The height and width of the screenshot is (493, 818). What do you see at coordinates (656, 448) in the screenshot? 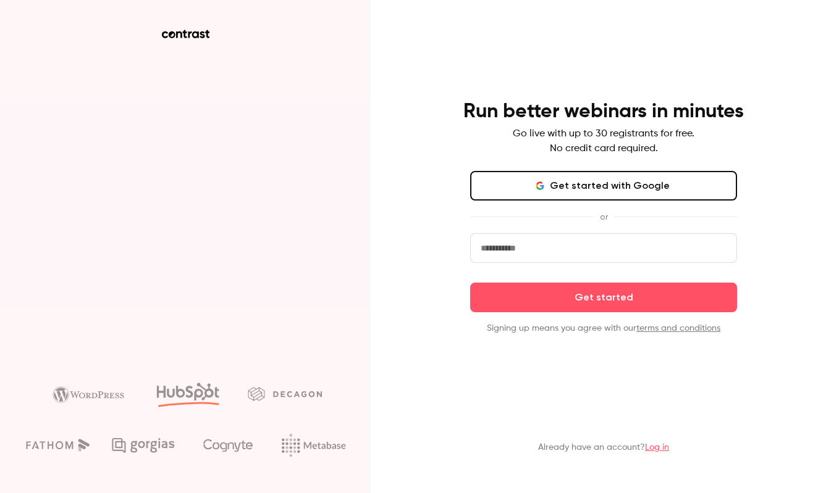
I see `a: Log in` at bounding box center [656, 448].